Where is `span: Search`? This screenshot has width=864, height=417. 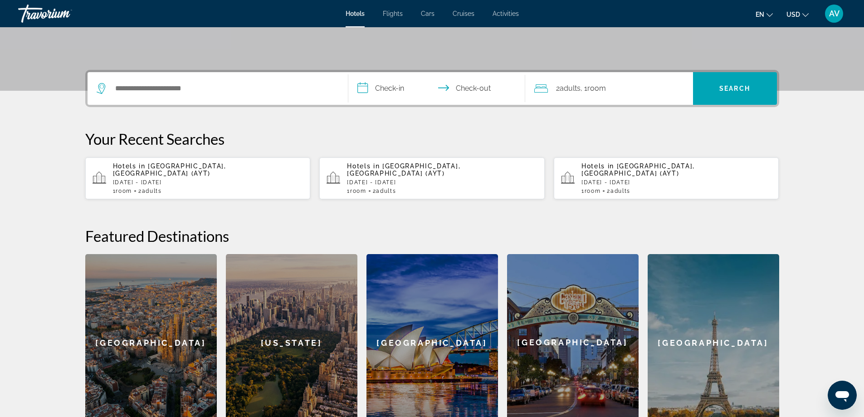 span: Search is located at coordinates (734, 88).